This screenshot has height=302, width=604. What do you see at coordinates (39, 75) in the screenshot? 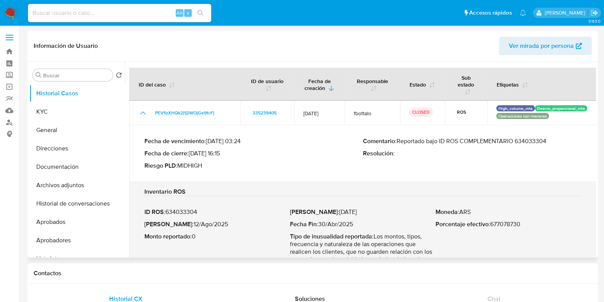
I see `button: Buscar` at bounding box center [39, 75].